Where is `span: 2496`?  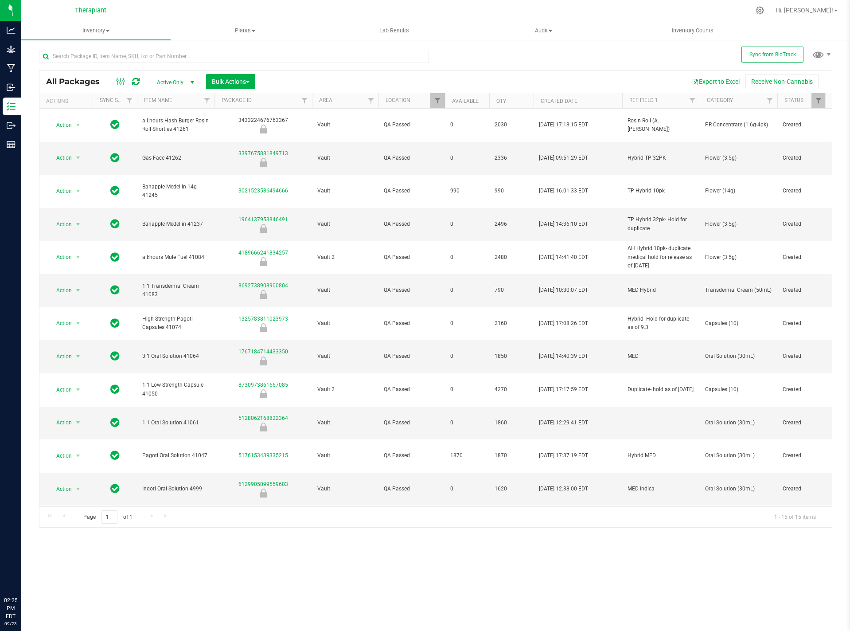
span: 2496 is located at coordinates (512, 224).